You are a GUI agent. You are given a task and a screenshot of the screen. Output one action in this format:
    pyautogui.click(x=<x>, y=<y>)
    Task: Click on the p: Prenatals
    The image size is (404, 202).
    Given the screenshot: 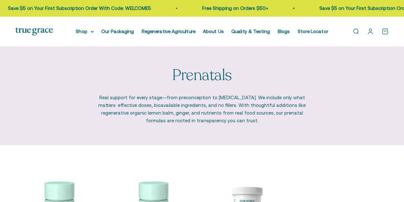 What is the action you would take?
    pyautogui.click(x=202, y=75)
    